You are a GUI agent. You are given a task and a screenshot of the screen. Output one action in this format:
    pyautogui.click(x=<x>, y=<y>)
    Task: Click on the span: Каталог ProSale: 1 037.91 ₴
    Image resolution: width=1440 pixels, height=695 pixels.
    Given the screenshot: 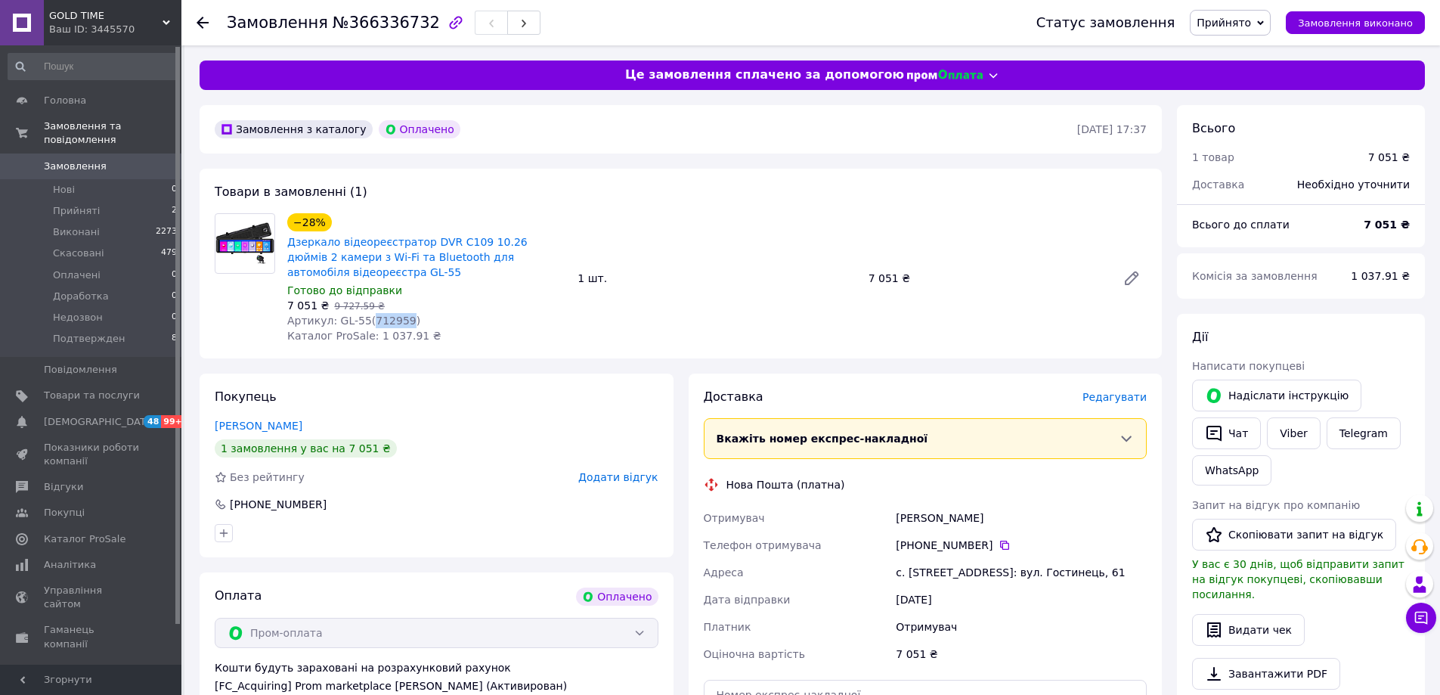 What is the action you would take?
    pyautogui.click(x=364, y=336)
    